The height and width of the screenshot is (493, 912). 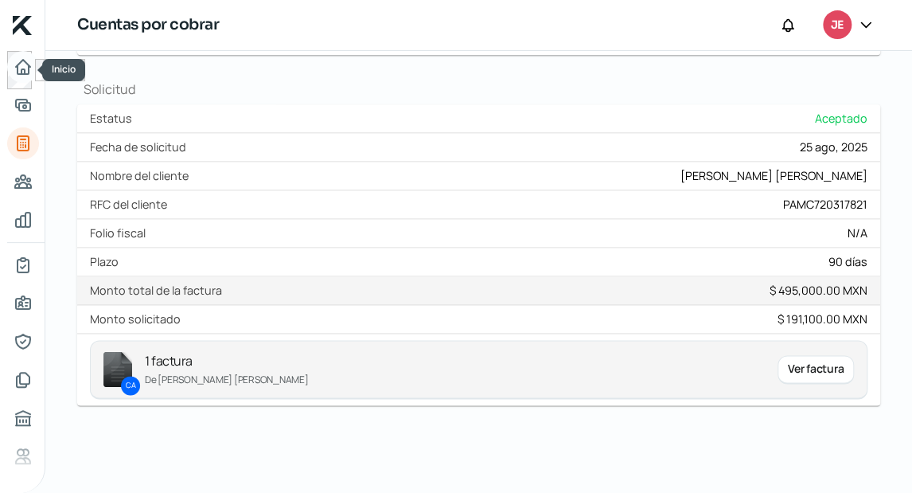 I want to click on div: 25 ago, 2025, so click(x=834, y=146).